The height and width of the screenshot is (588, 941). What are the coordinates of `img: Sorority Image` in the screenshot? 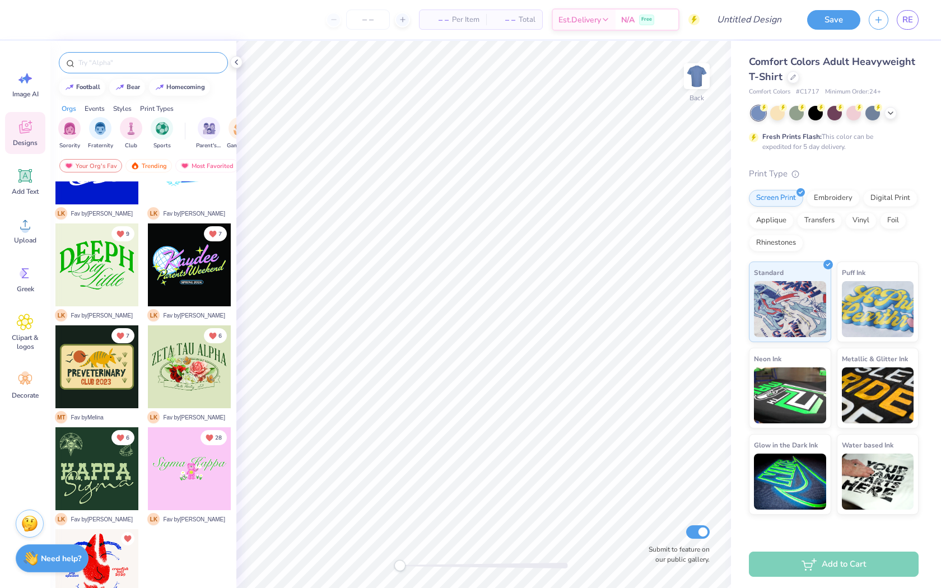 It's located at (69, 128).